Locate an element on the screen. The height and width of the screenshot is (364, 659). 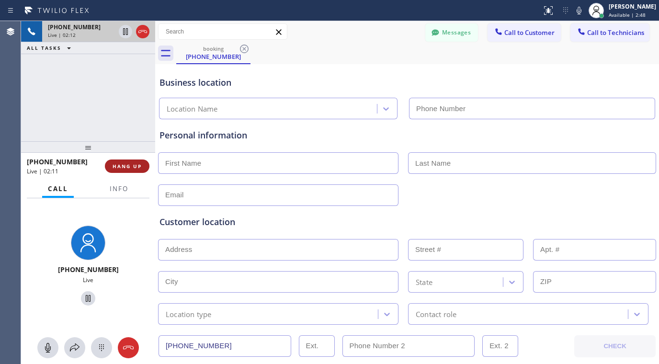
input: First Name is located at coordinates (278, 163).